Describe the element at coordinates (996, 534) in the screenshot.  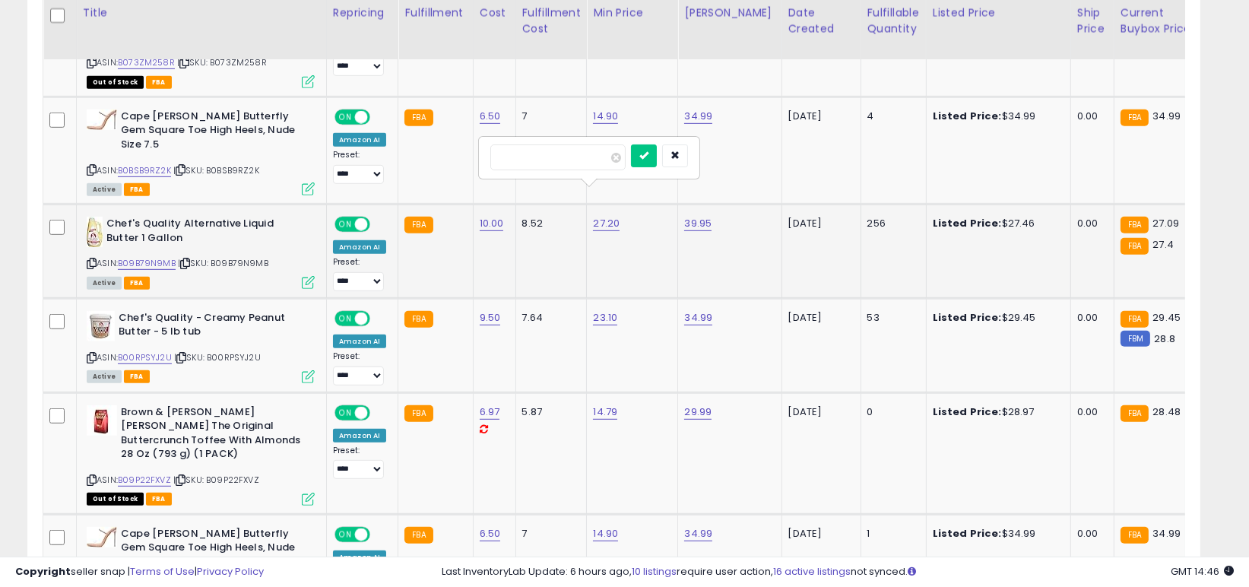
I see `div: $34.99` at that location.